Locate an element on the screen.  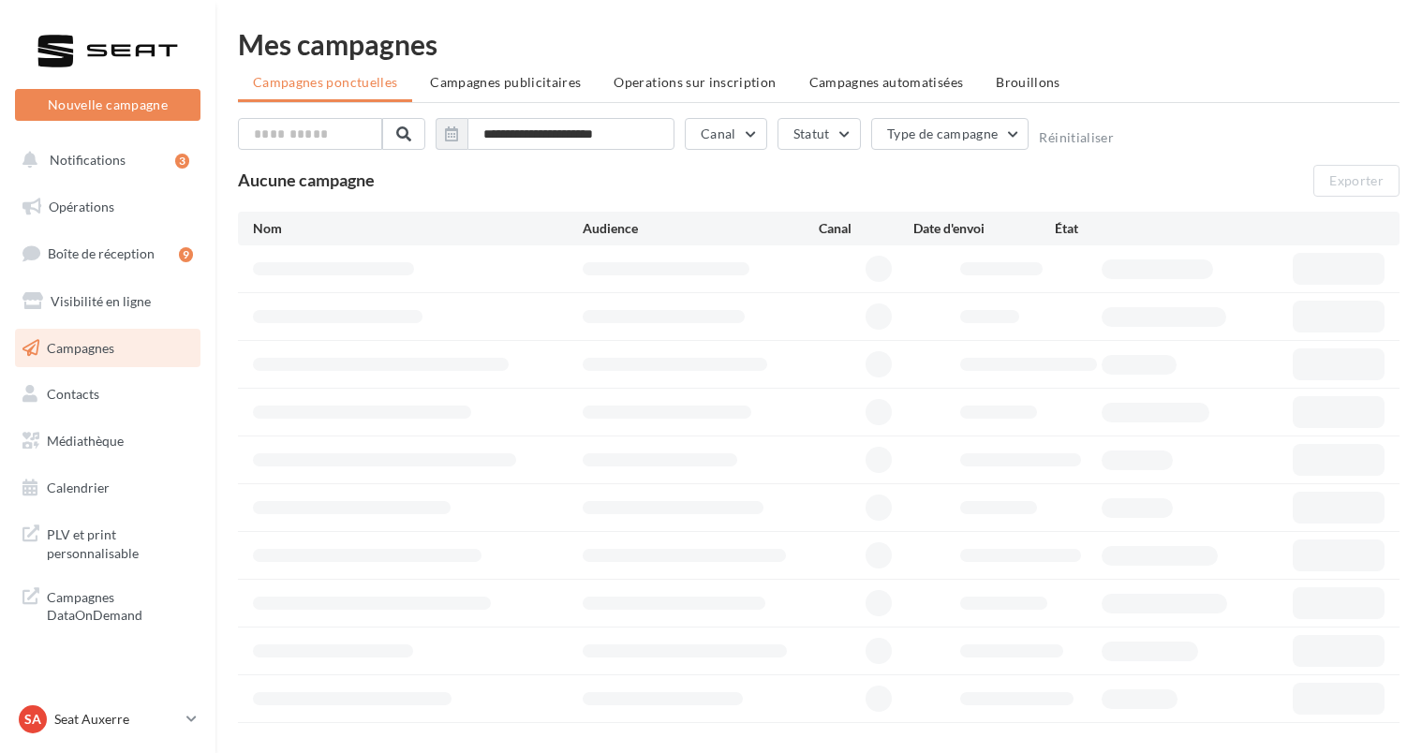
span: Opérations is located at coordinates (81, 206).